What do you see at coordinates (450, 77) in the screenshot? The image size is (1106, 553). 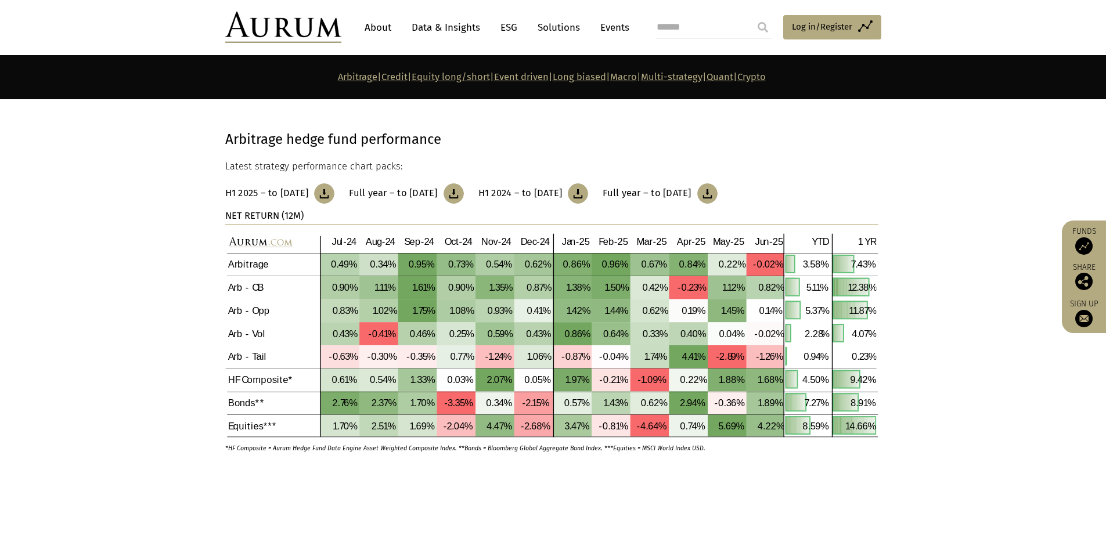 I see `a: Equity long/short` at bounding box center [450, 77].